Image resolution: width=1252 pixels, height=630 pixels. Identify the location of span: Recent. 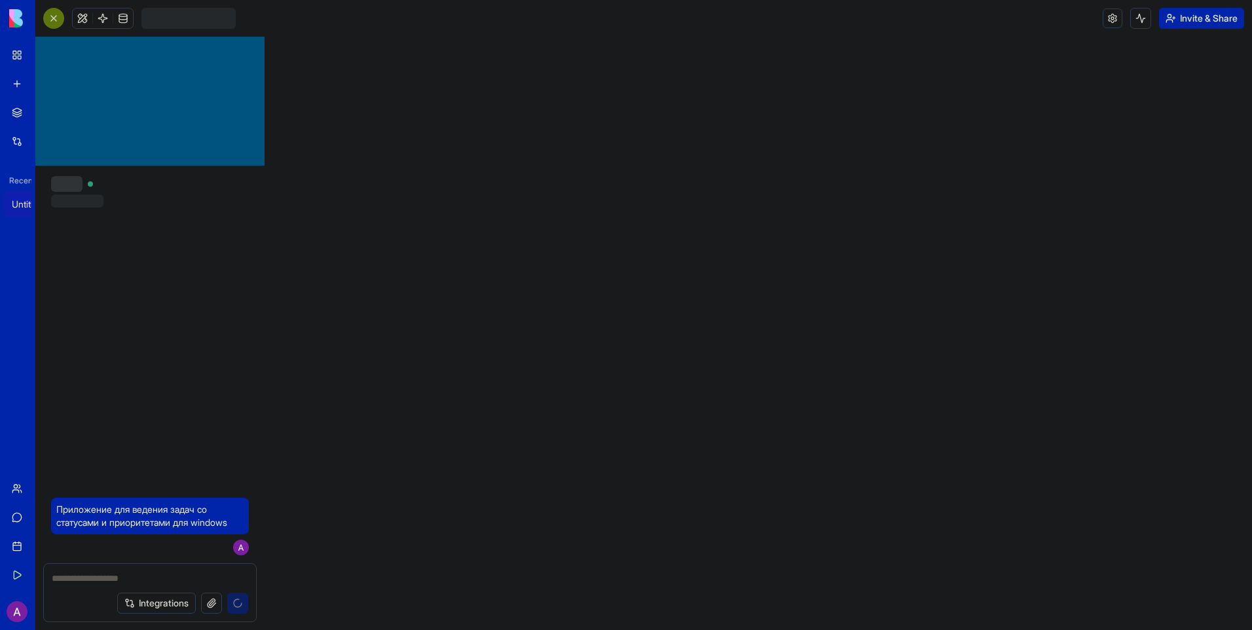
(18, 181).